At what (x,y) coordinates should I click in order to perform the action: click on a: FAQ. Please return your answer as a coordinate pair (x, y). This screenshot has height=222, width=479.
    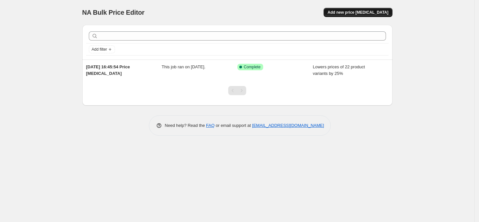
    Looking at the image, I should click on (210, 125).